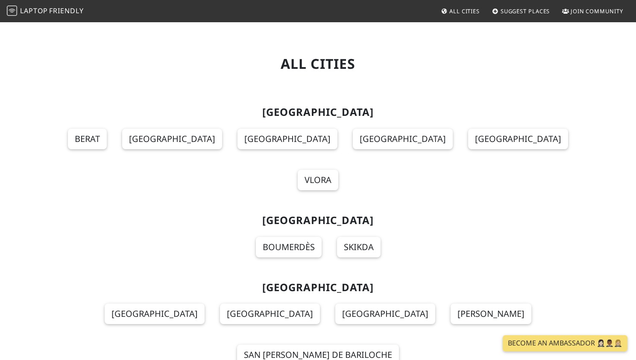  What do you see at coordinates (318, 64) in the screenshot?
I see `h1: All Cities` at bounding box center [318, 64].